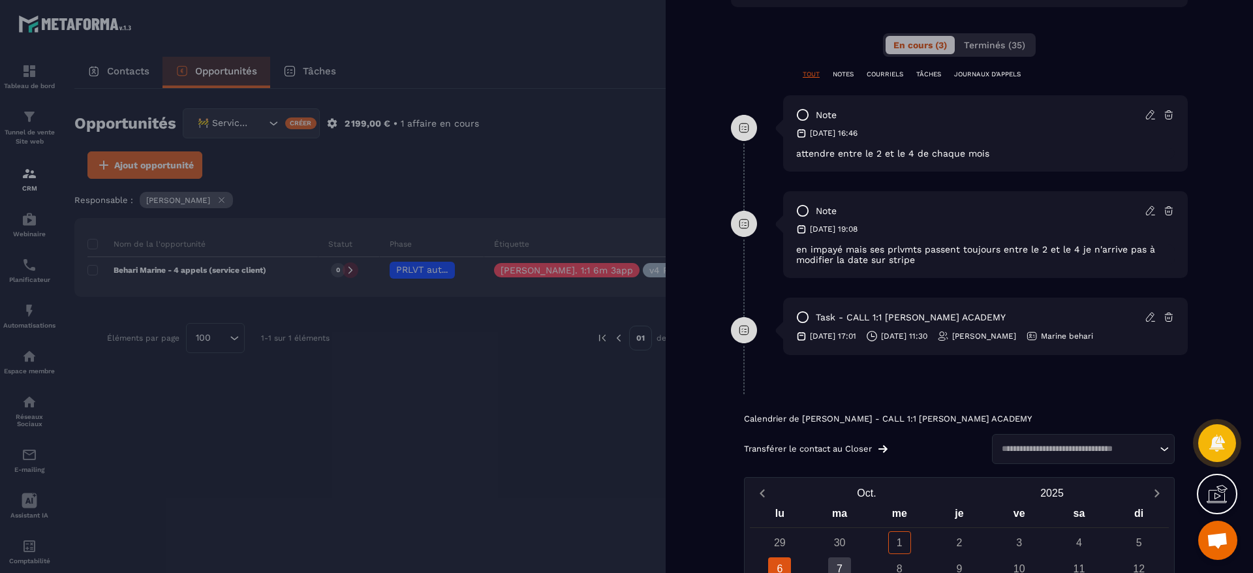 This screenshot has height=573, width=1253. I want to click on div: 4, so click(1079, 542).